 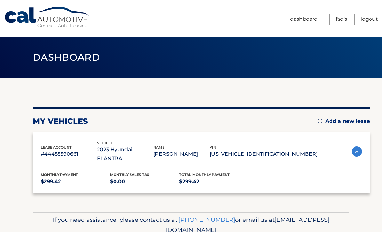 What do you see at coordinates (59, 175) in the screenshot?
I see `span: Monthly Payment` at bounding box center [59, 175].